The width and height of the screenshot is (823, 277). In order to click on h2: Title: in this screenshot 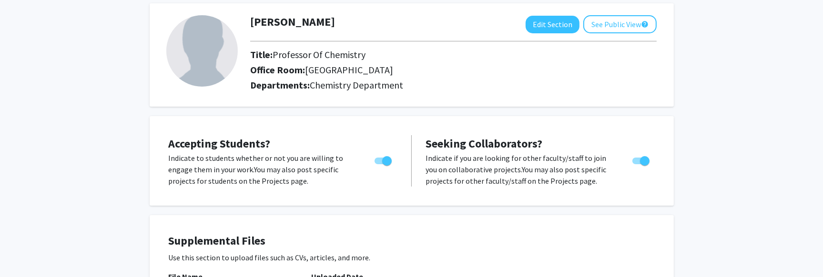, I will do `click(386, 55)`.